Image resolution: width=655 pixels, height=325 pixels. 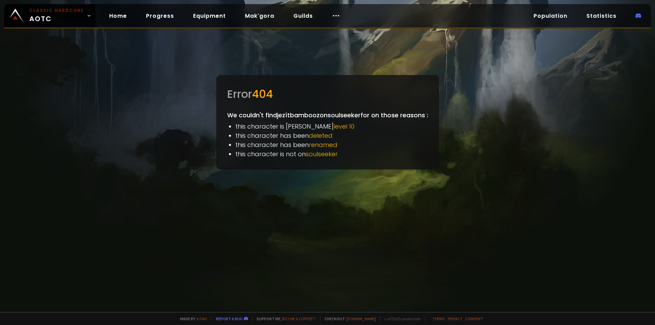 What do you see at coordinates (455, 319) in the screenshot?
I see `a: Privacy` at bounding box center [455, 319].